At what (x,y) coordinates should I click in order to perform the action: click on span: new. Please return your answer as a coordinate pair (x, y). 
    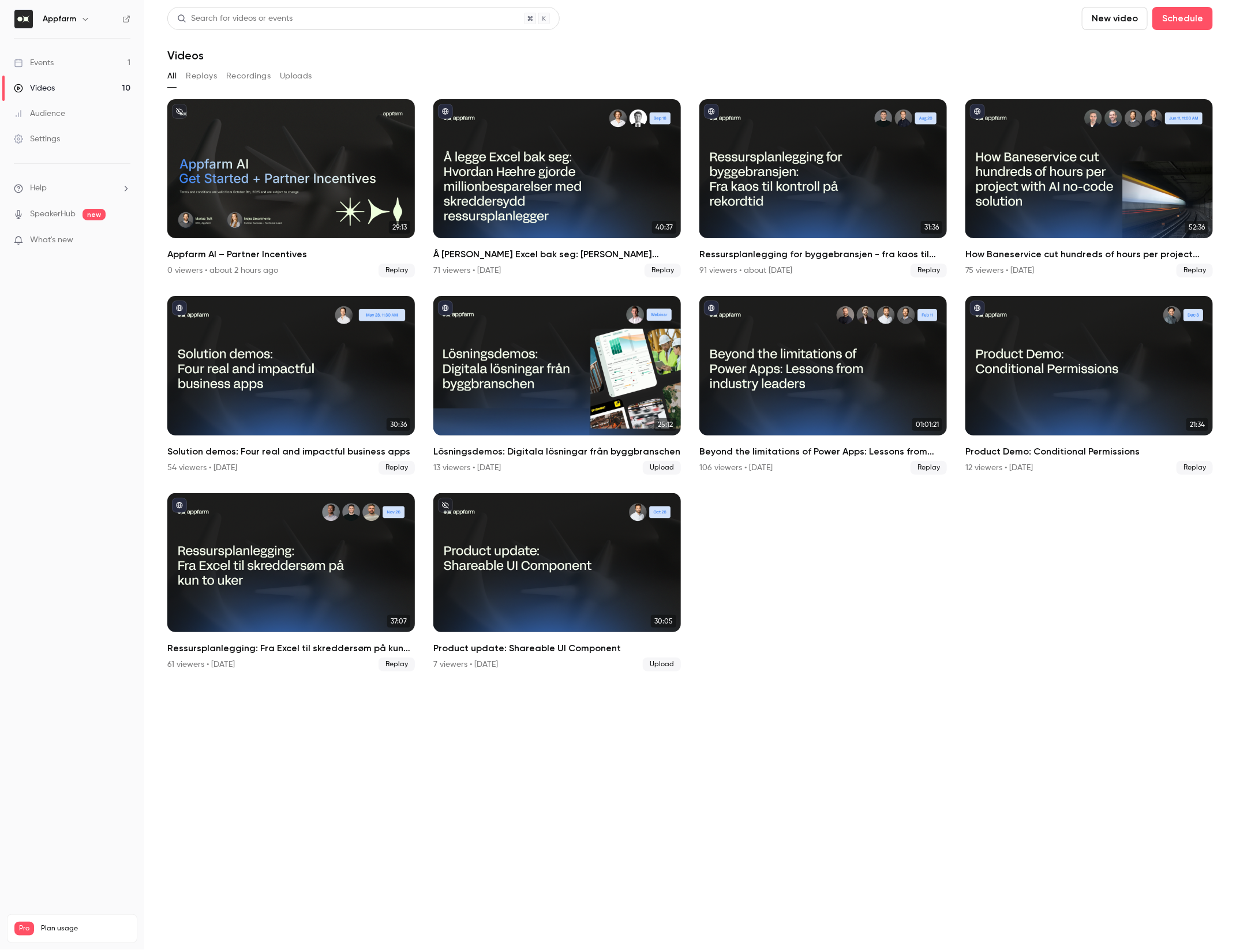
    Looking at the image, I should click on (94, 215).